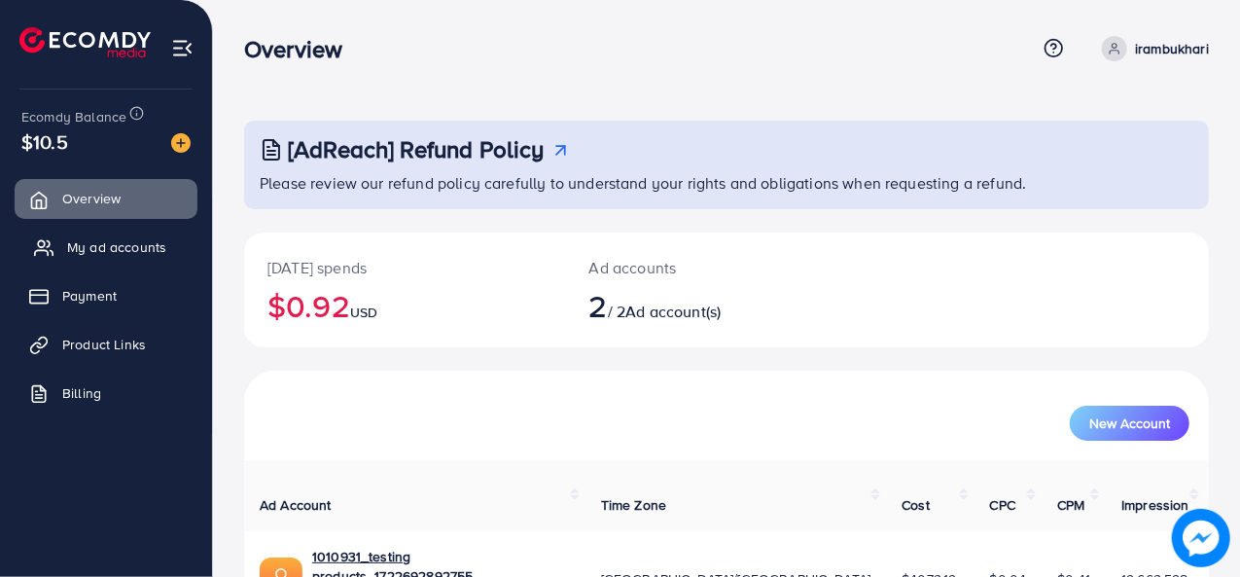 This screenshot has height=577, width=1240. What do you see at coordinates (82, 393) in the screenshot?
I see `span: Billing` at bounding box center [82, 393].